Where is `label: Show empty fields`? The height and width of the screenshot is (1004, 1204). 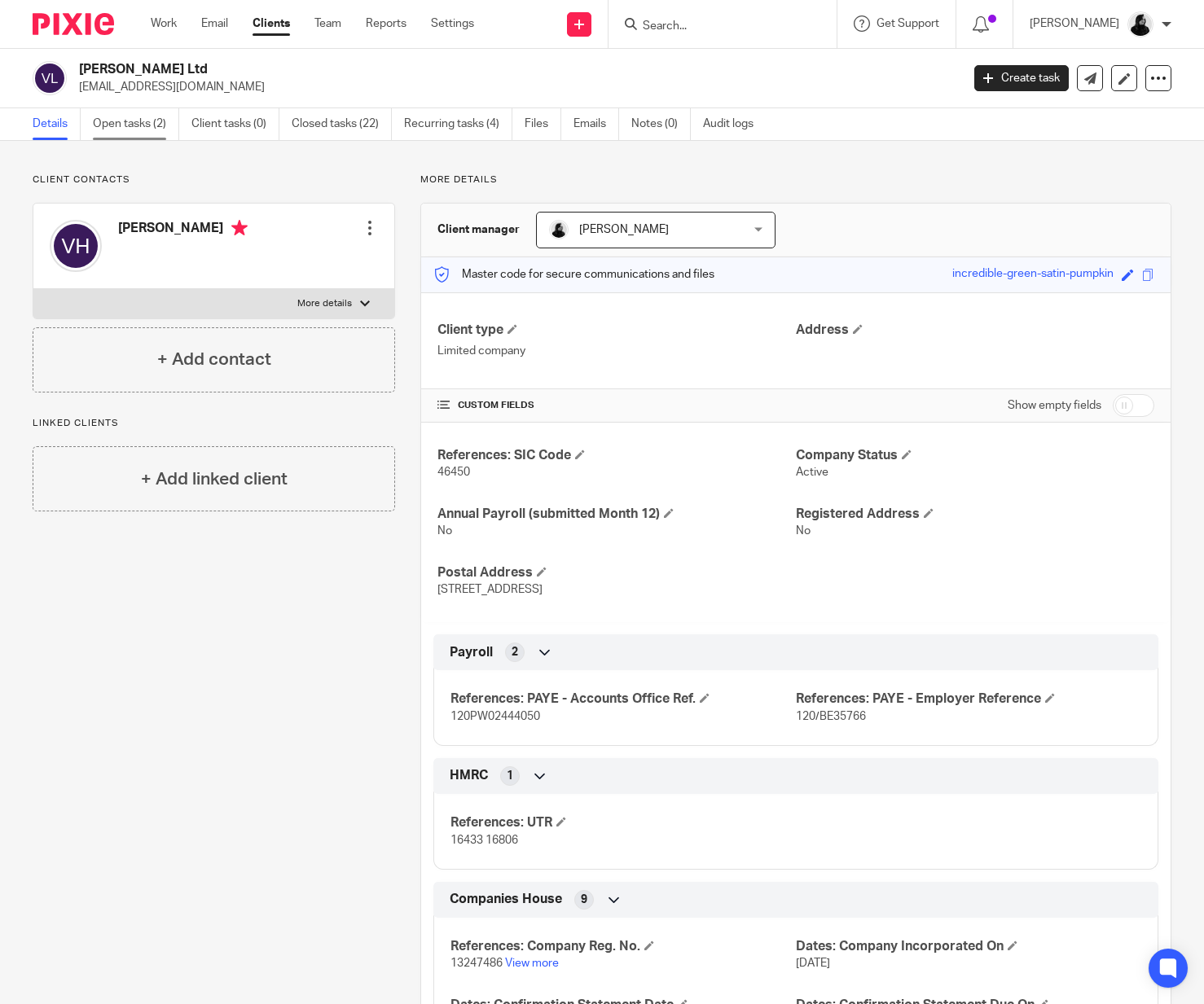 label: Show empty fields is located at coordinates (1054, 405).